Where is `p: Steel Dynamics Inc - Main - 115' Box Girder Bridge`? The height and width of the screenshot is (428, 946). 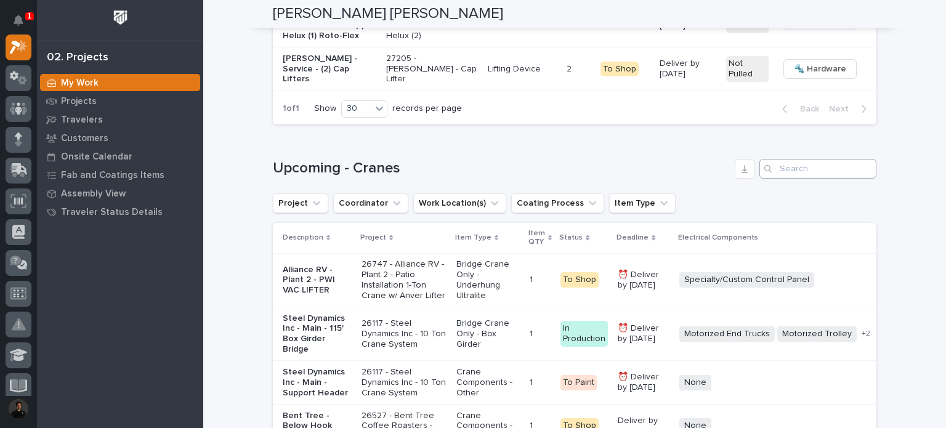 p: Steel Dynamics Inc - Main - 115' Box Girder Bridge is located at coordinates (317, 334).